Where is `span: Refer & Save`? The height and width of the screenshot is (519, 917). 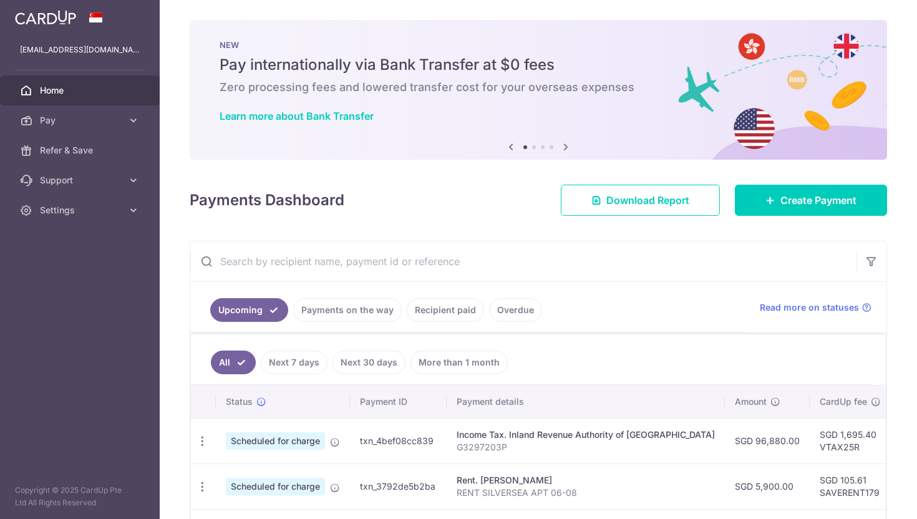 span: Refer & Save is located at coordinates (81, 150).